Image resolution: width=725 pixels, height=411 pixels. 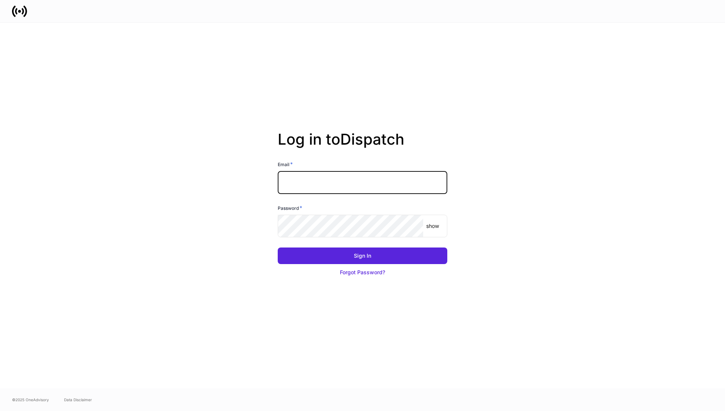 I want to click on a: Data Disclaimer, so click(x=78, y=400).